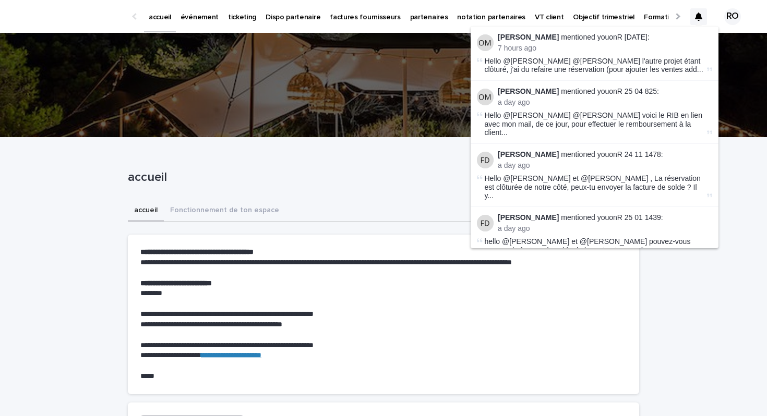 The image size is (767, 416). Describe the element at coordinates (224, 211) in the screenshot. I see `button: Fonctionnement de ton espace` at that location.